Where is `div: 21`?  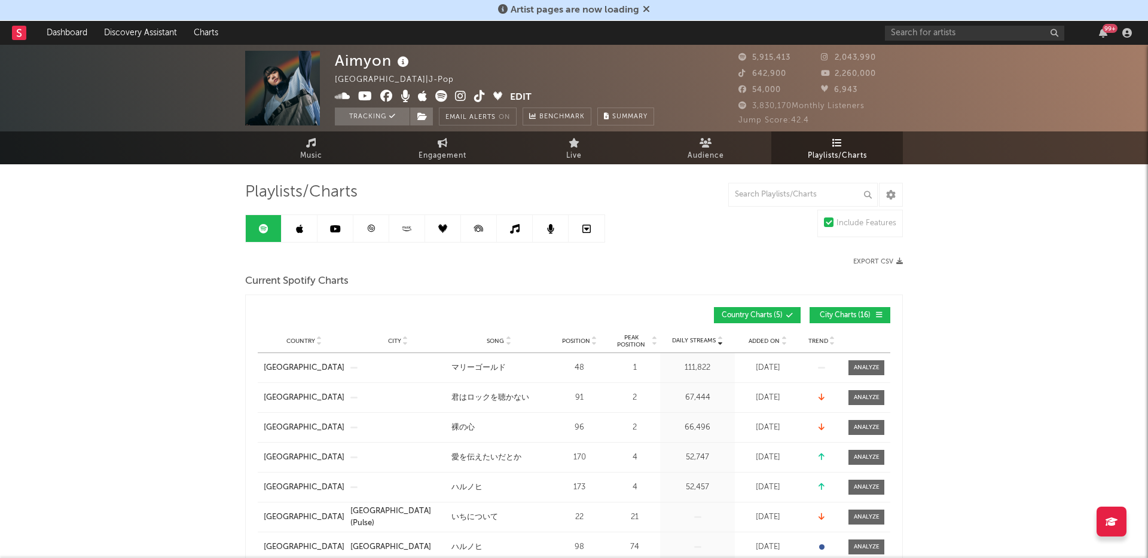
div: 21 is located at coordinates (634, 518).